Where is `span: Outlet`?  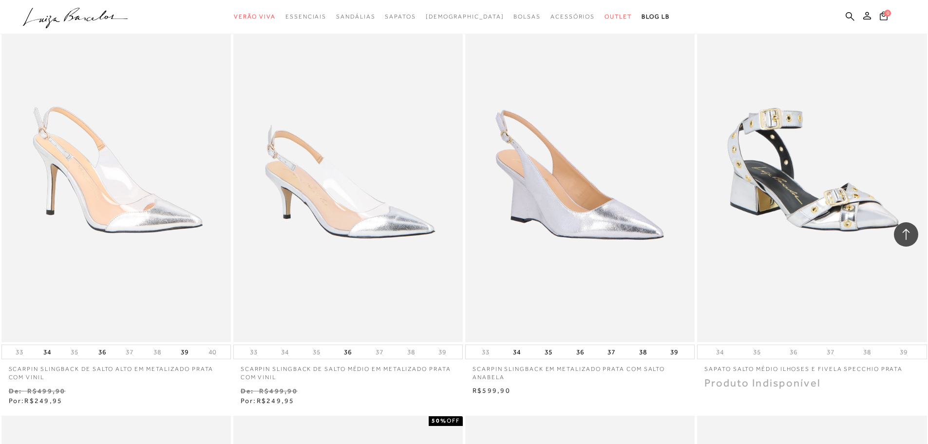 span: Outlet is located at coordinates (618, 17).